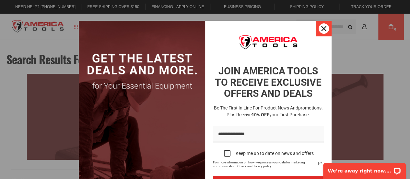 Image resolution: width=410 pixels, height=179 pixels. What do you see at coordinates (260, 114) in the screenshot?
I see `strong: 10% OFF` at bounding box center [260, 114].